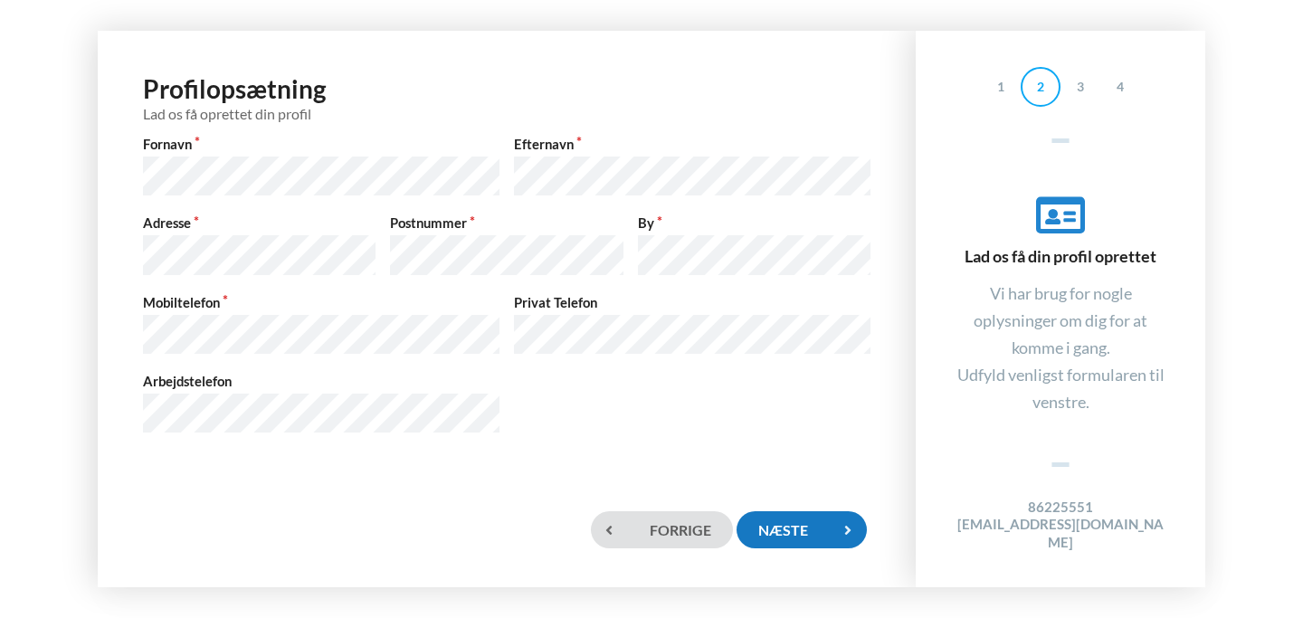 Image resolution: width=1303 pixels, height=618 pixels. Describe the element at coordinates (1061, 229) in the screenshot. I see `div: Lad os få din profil oprettet` at that location.